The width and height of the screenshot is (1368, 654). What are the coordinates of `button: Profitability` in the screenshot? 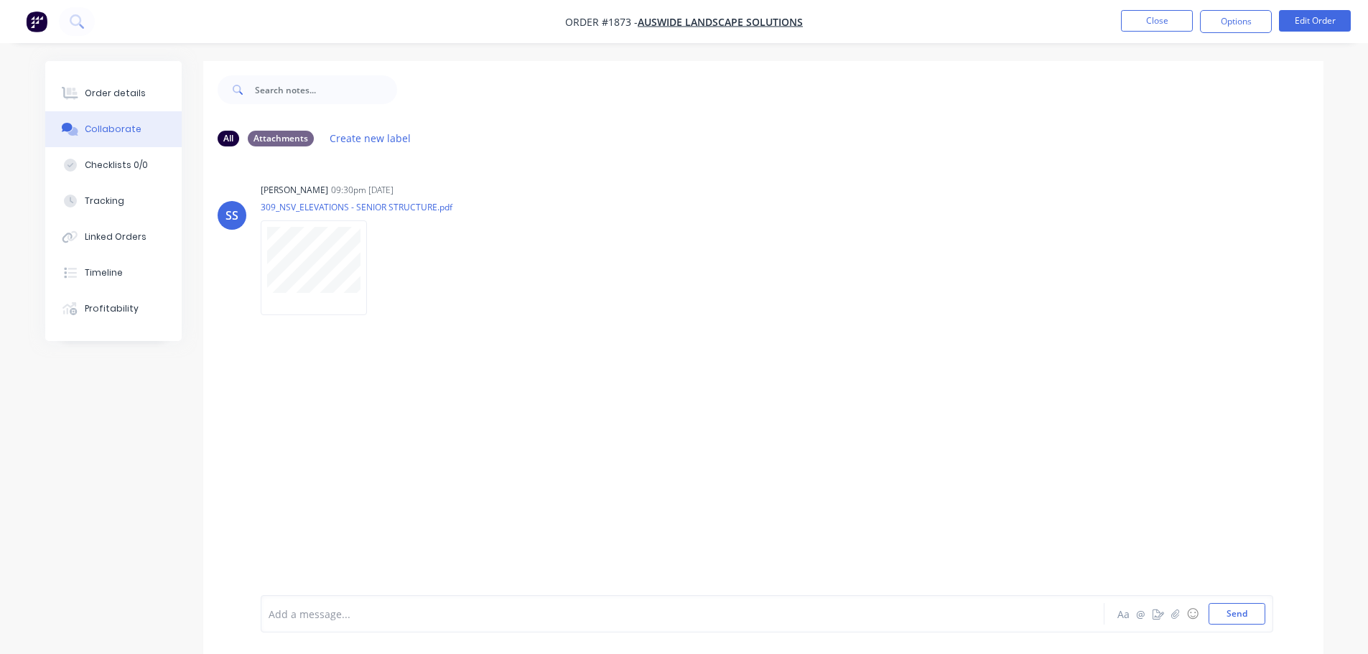 It's located at (113, 309).